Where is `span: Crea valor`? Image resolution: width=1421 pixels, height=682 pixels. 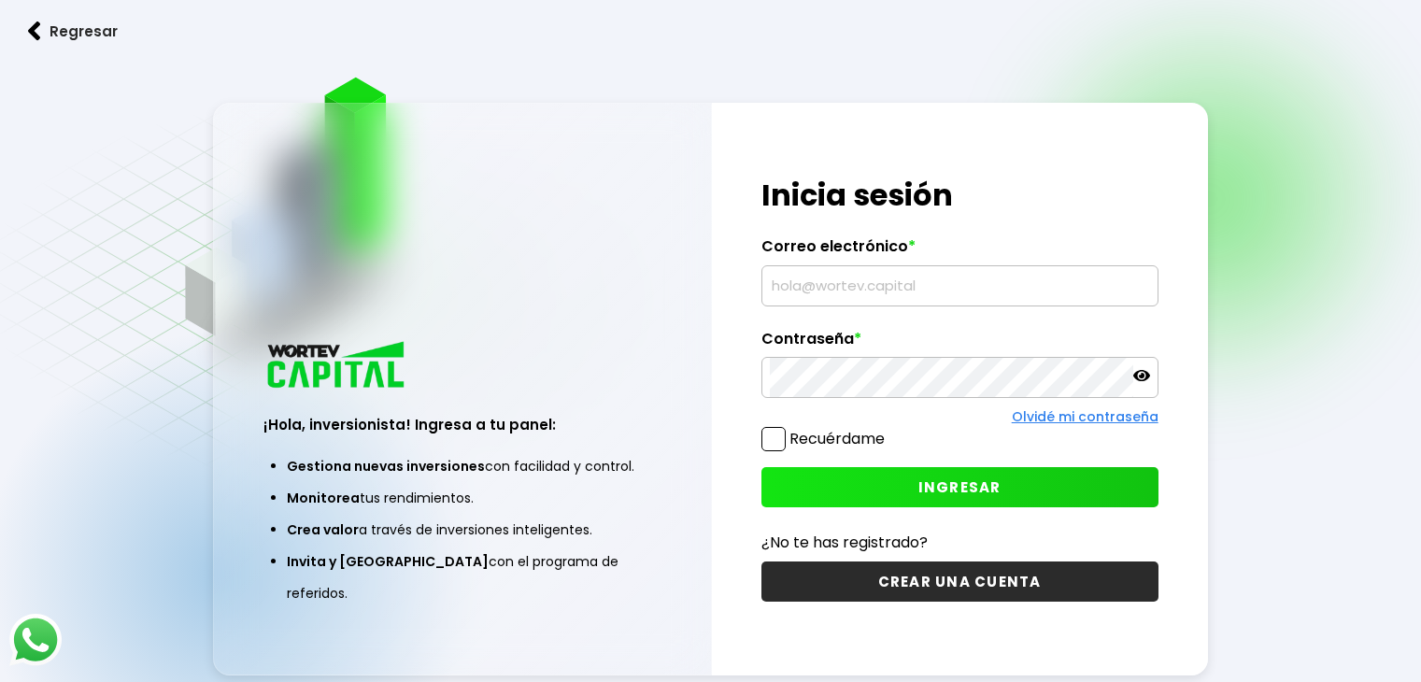 span: Crea valor is located at coordinates (322, 530).